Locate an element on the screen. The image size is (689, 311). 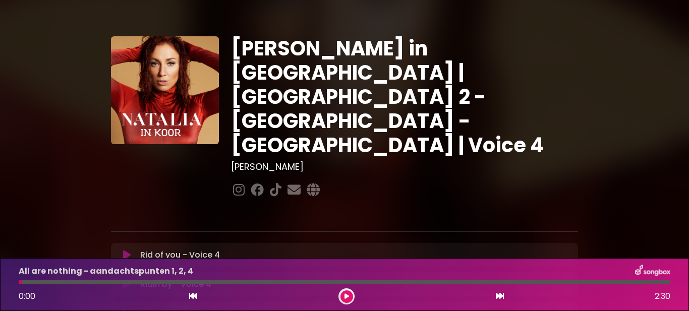
span: 2:30 is located at coordinates (662, 296).